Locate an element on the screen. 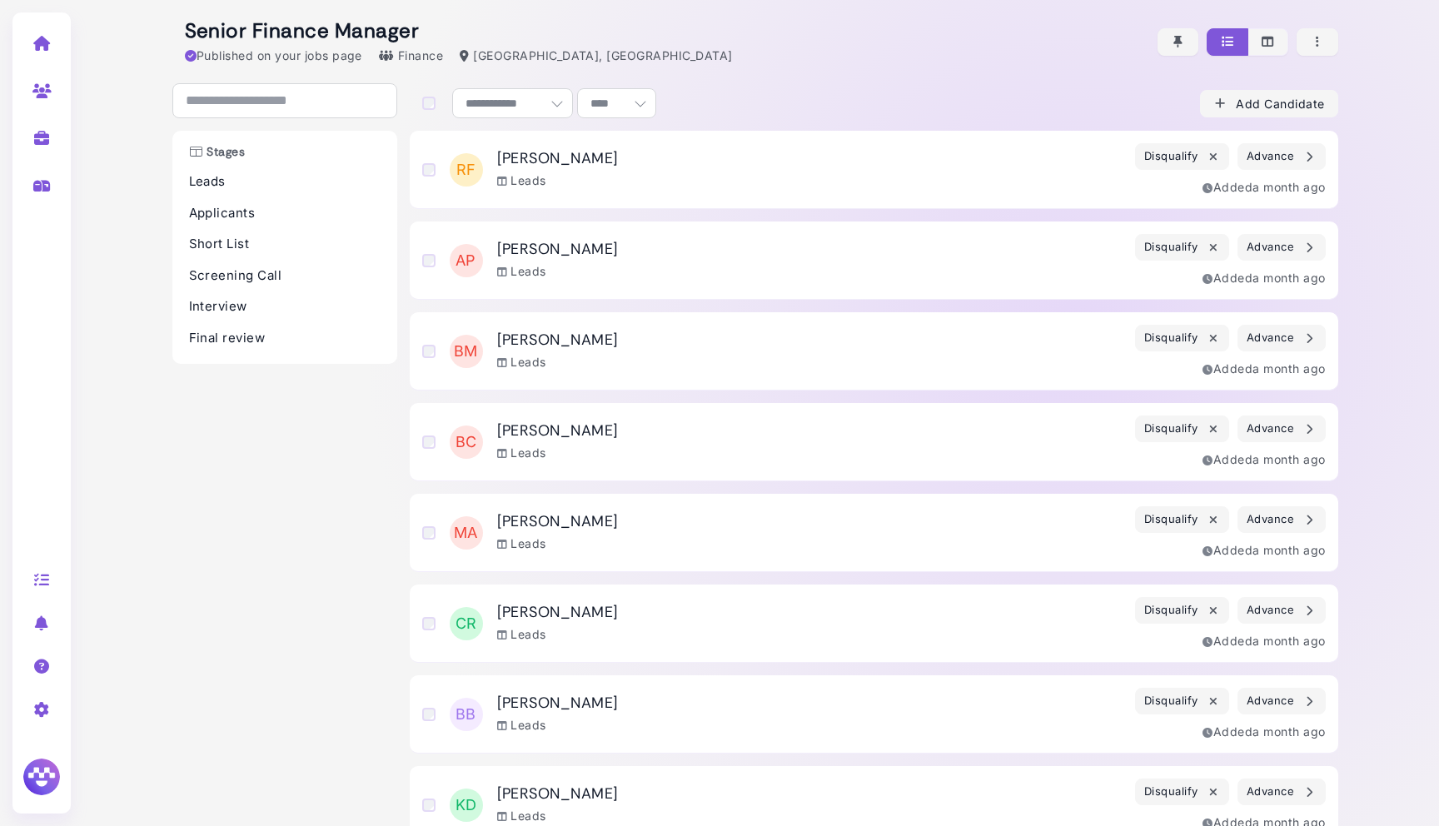 This screenshot has width=1439, height=826. div: Published on your jobs page is located at coordinates (273, 55).